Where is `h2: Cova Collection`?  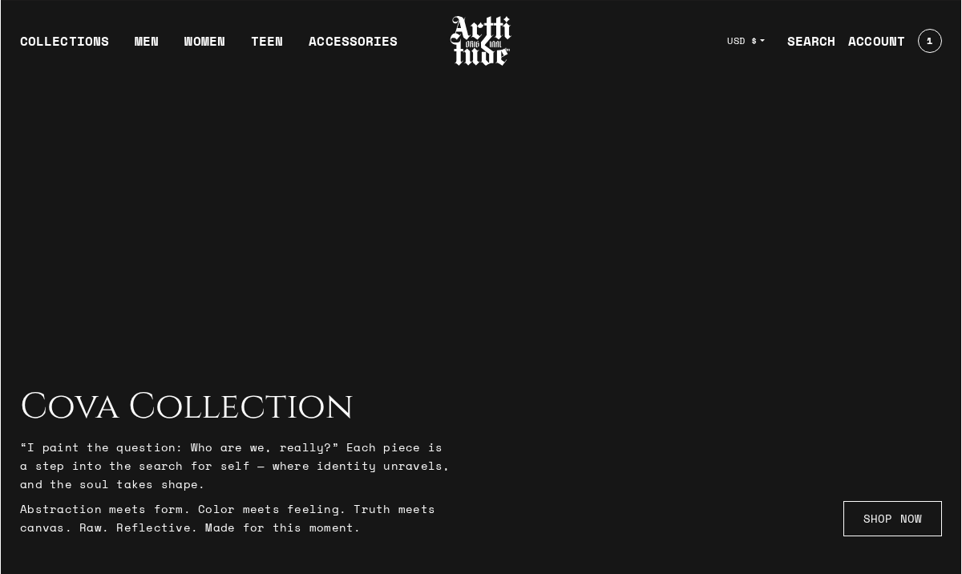
h2: Cova Collection is located at coordinates (236, 407).